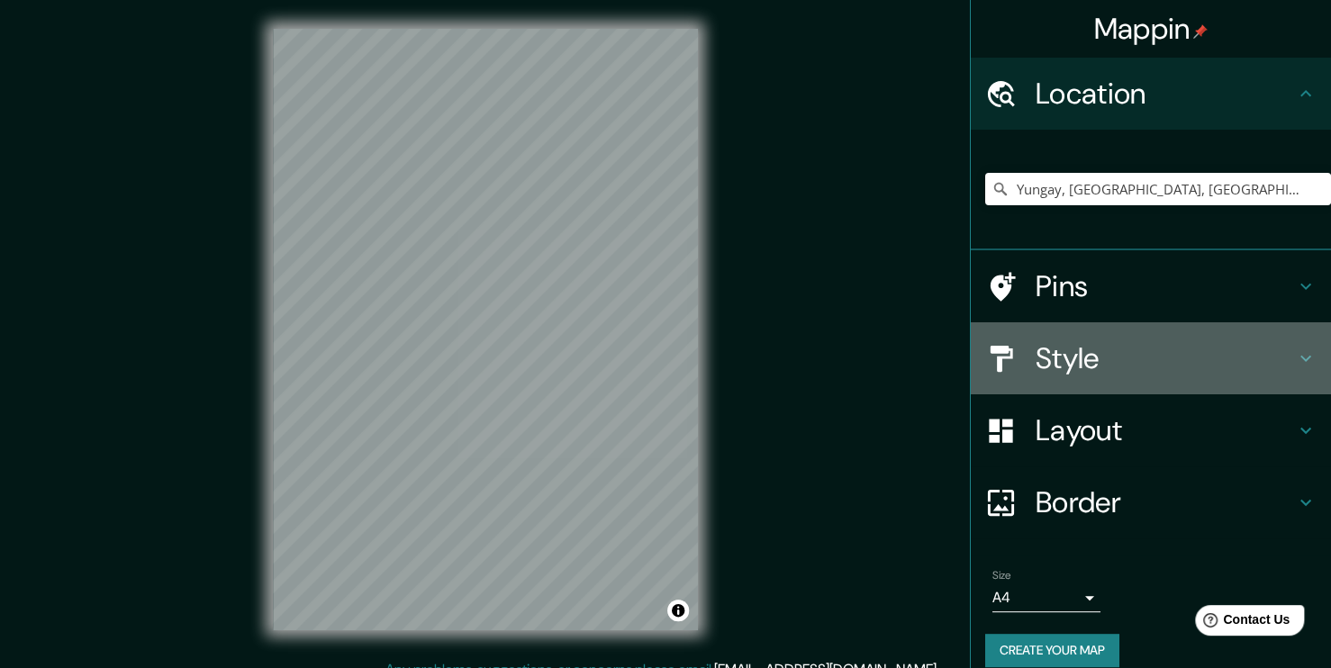 The height and width of the screenshot is (668, 1331). Describe the element at coordinates (1151, 286) in the screenshot. I see `div: Pins` at that location.